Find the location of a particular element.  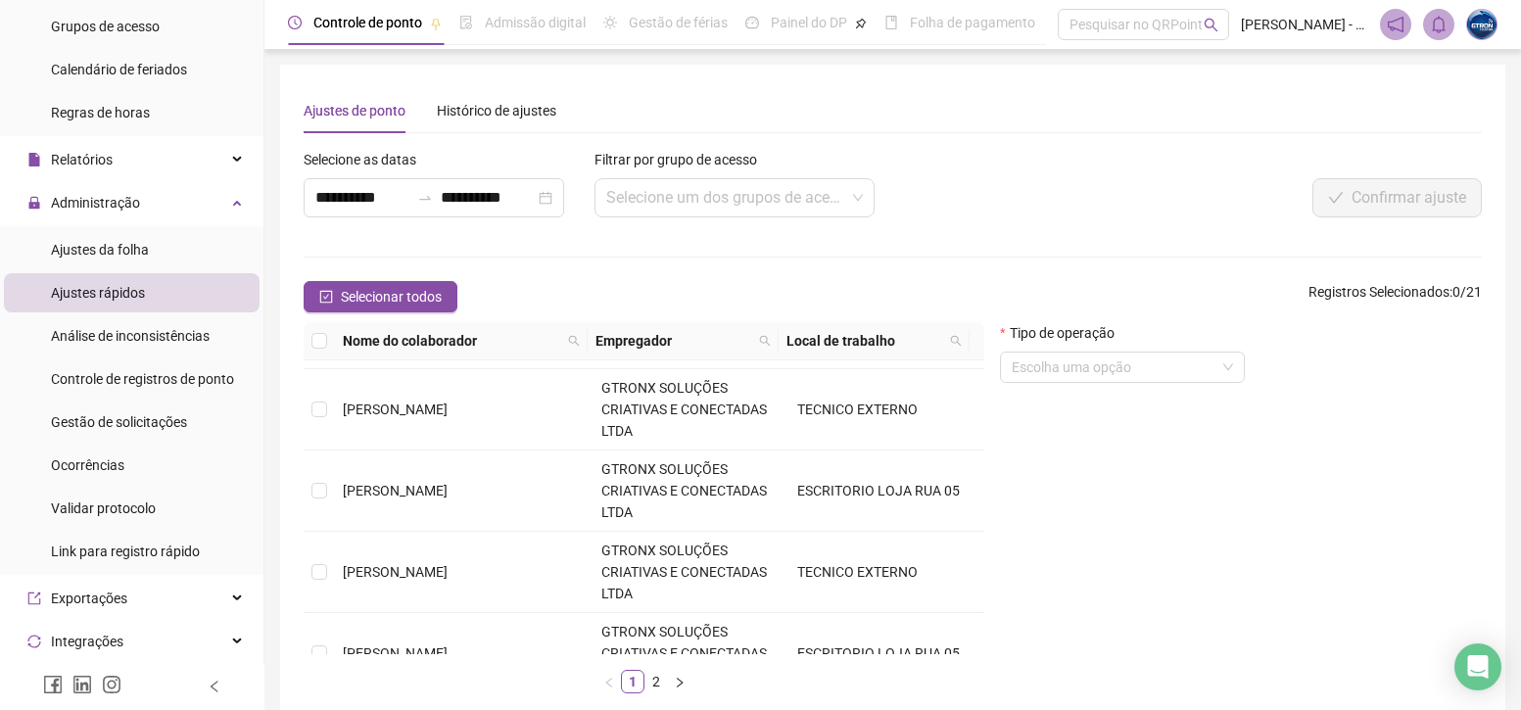

span: Admissão digital is located at coordinates (535, 23).